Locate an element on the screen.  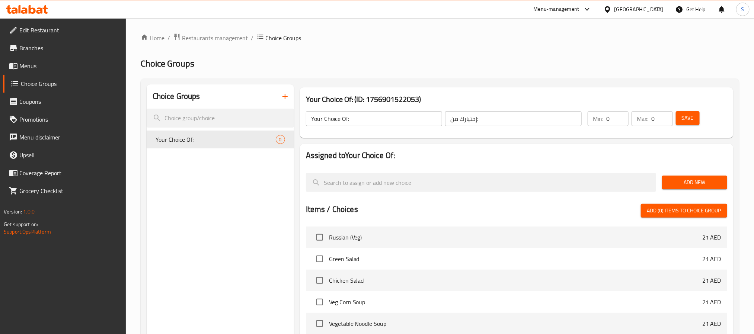
span: Branches is located at coordinates (70, 48).